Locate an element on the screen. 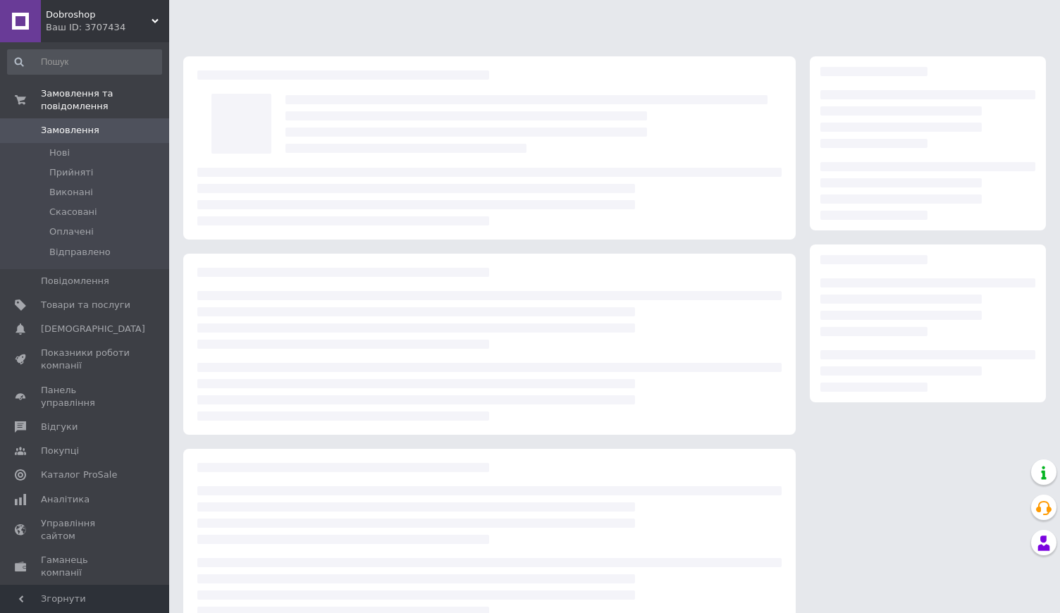  span: Покупці is located at coordinates (60, 451).